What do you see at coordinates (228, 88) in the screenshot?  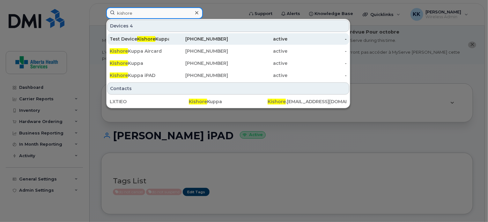 I see `div: Contacts` at bounding box center [228, 88].